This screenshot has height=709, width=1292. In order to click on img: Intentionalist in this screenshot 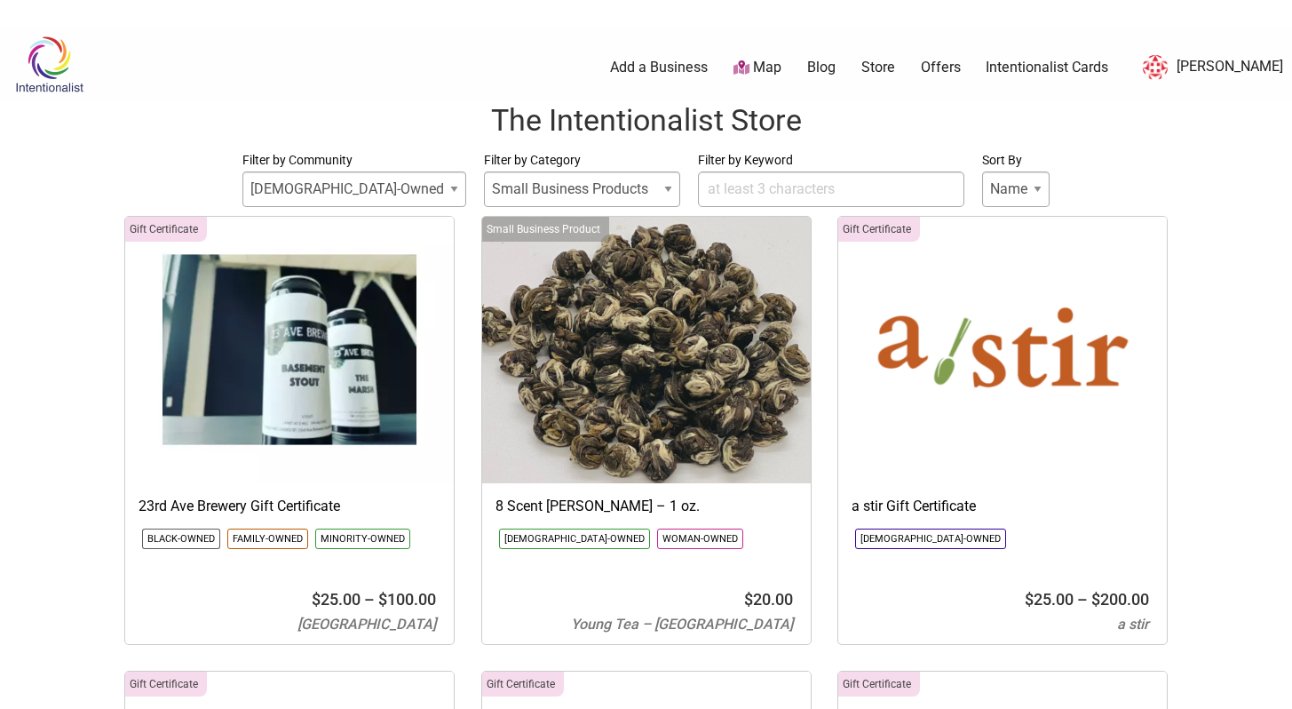, I will do `click(49, 64)`.